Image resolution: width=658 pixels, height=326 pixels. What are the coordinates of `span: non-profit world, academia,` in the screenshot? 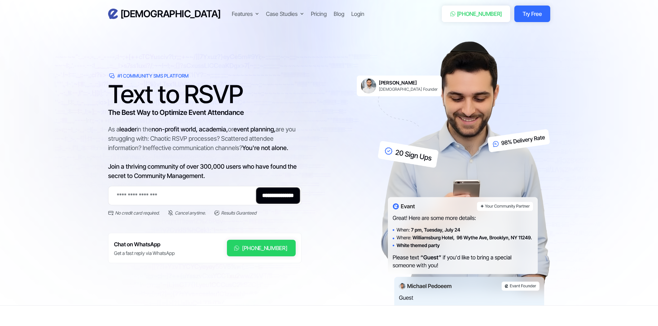 It's located at (190, 129).